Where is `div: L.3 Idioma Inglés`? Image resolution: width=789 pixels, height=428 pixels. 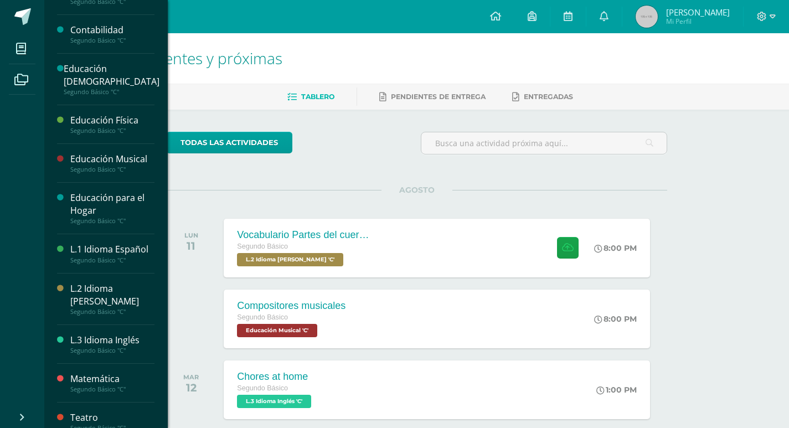
div: L.3 Idioma Inglés is located at coordinates (112, 340).